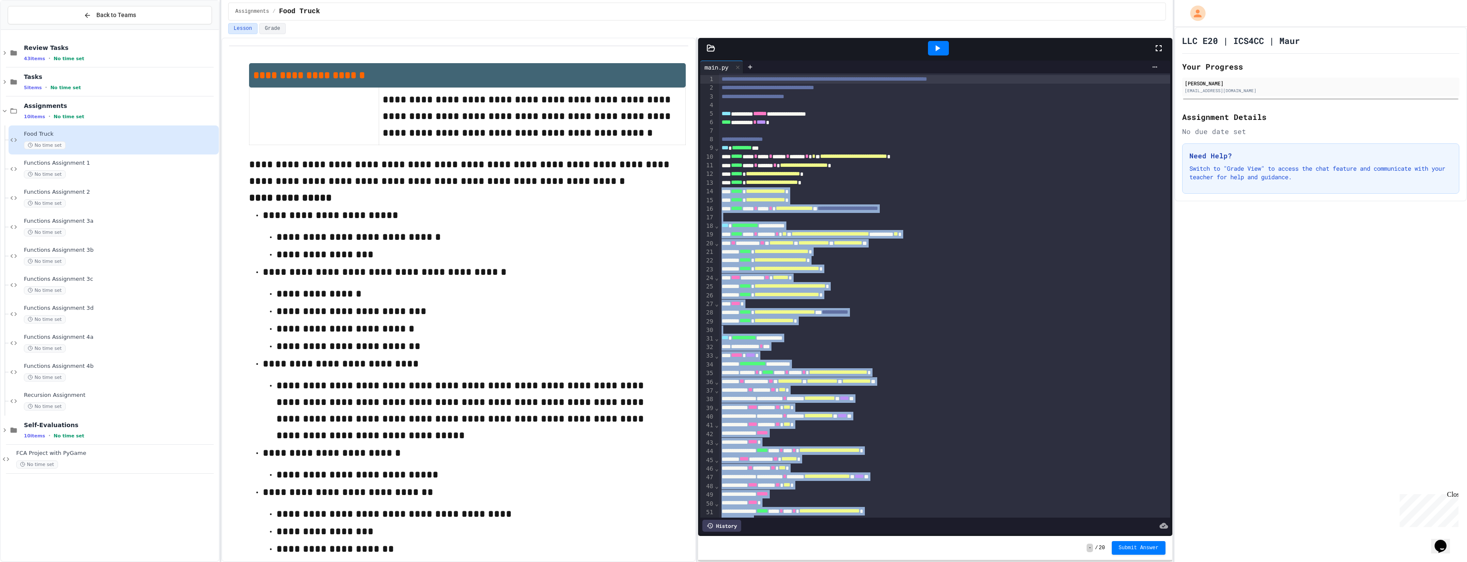 This screenshot has width=1467, height=562. What do you see at coordinates (1320, 156) in the screenshot?
I see `h3: Need Help?` at bounding box center [1320, 156].